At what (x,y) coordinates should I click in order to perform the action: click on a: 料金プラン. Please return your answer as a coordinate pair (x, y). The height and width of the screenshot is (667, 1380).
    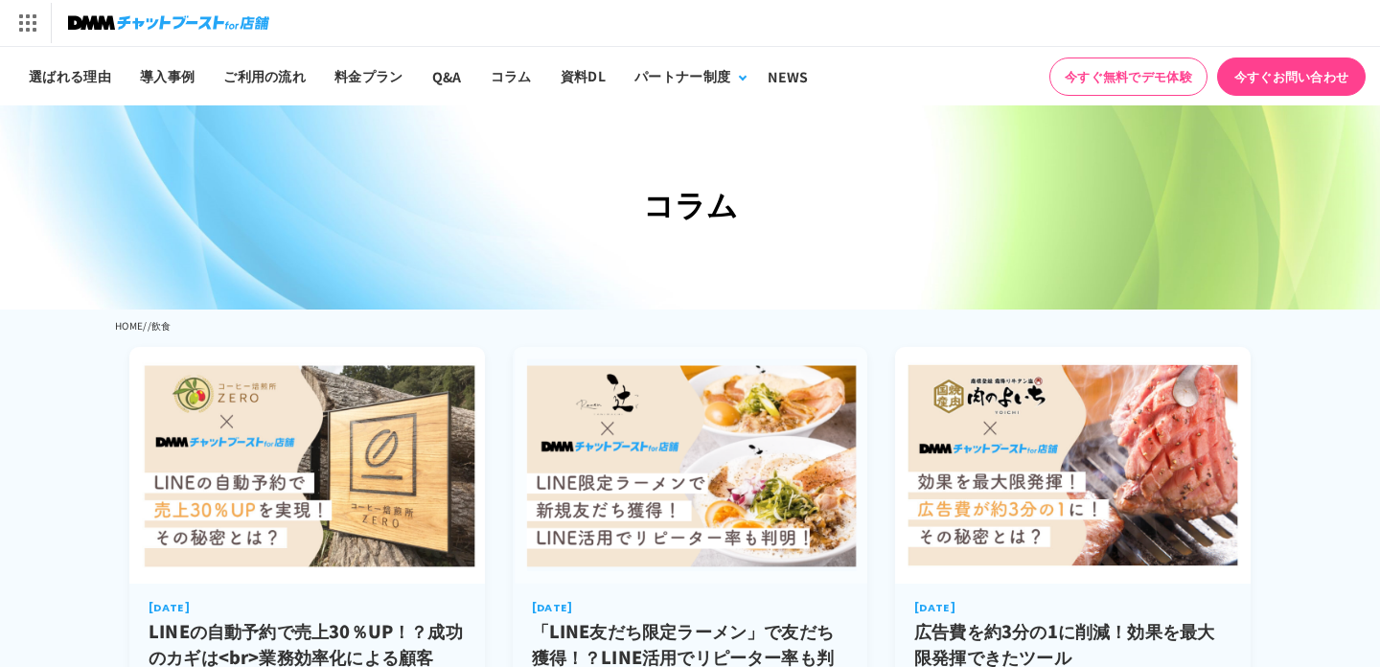
    Looking at the image, I should click on (369, 76).